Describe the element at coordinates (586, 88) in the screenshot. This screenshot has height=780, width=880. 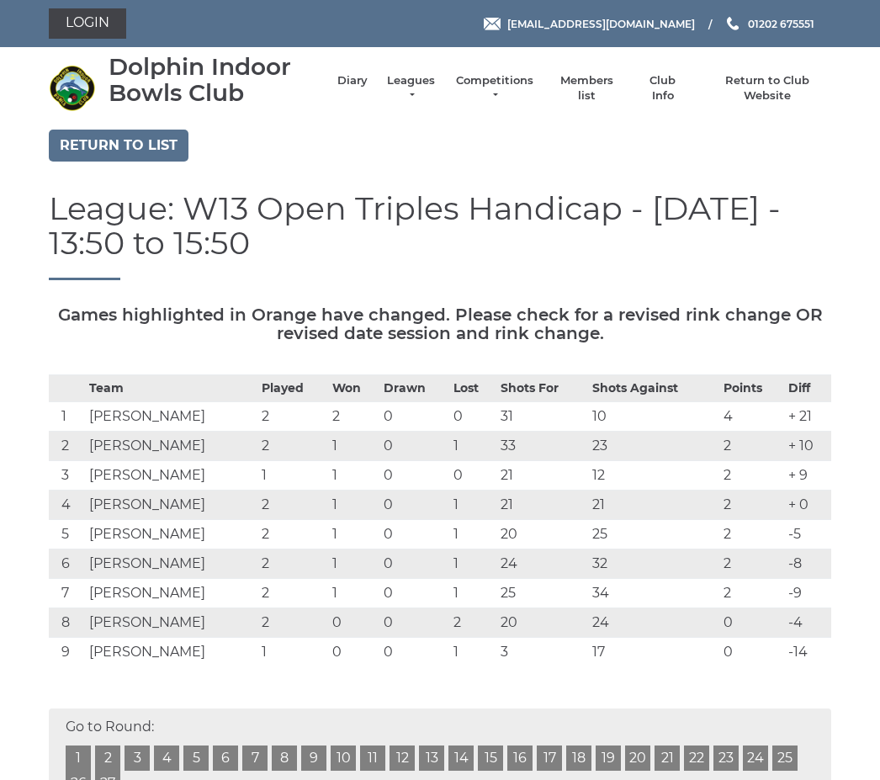
I see `a: Members list` at that location.